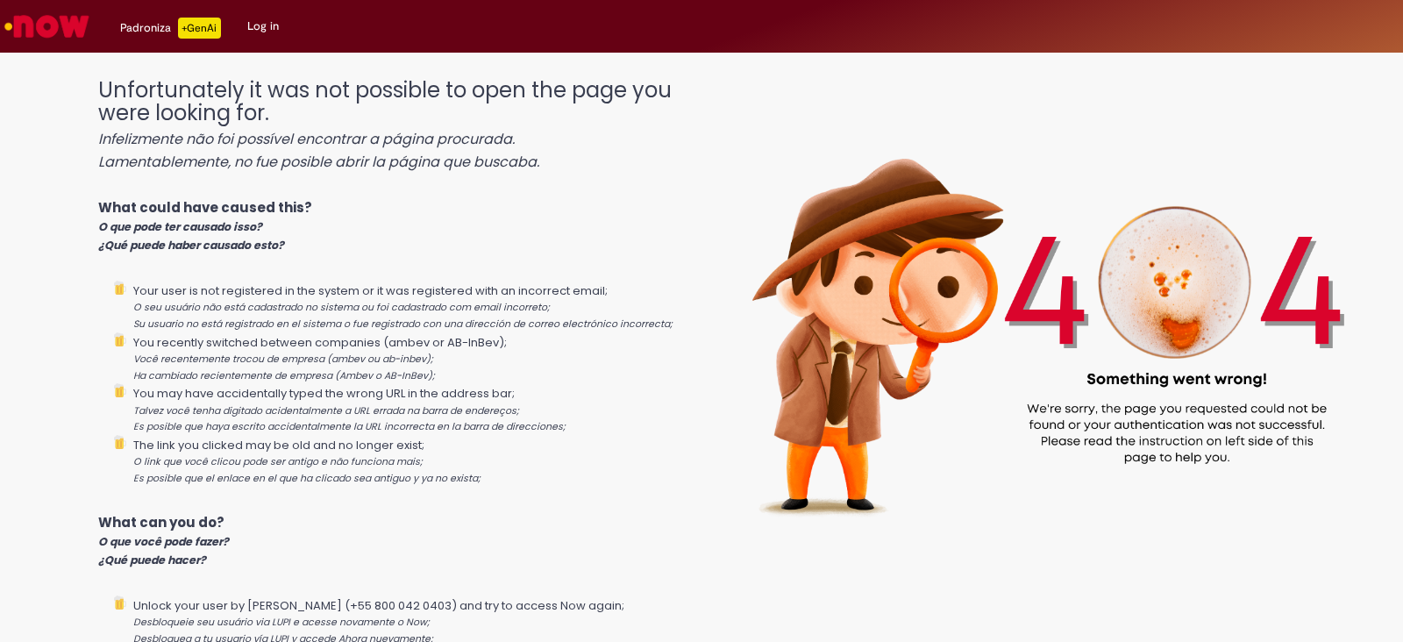  Describe the element at coordinates (392, 226) in the screenshot. I see `p: What could have caused this?` at that location.